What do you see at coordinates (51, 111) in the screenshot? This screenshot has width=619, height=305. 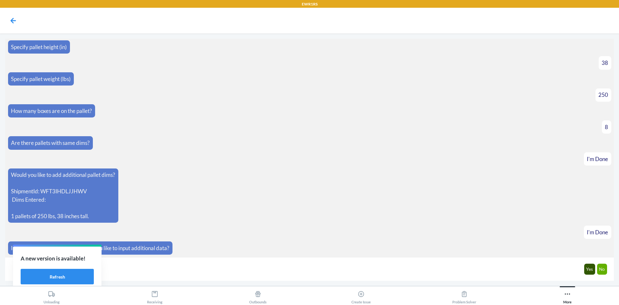 I see `p: How many boxes are on the pallet?` at bounding box center [51, 111].